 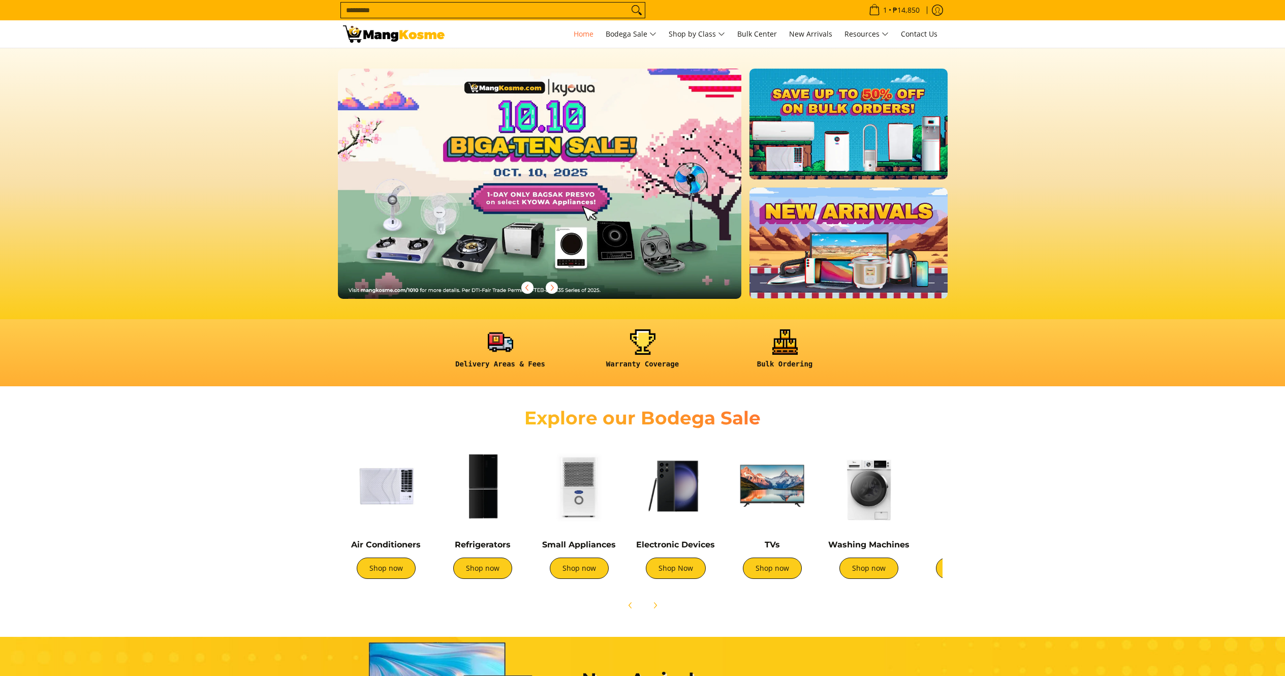 What do you see at coordinates (757, 34) in the screenshot?
I see `a: Bulk Center` at bounding box center [757, 34].